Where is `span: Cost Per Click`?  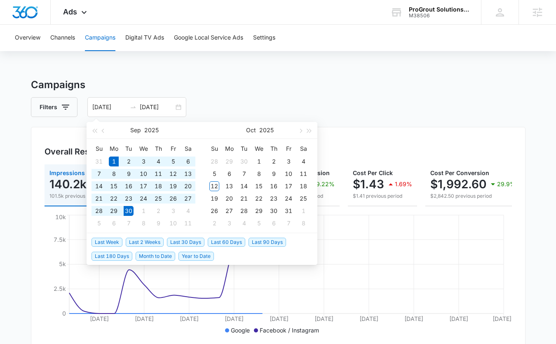 span: Cost Per Click is located at coordinates (373, 173).